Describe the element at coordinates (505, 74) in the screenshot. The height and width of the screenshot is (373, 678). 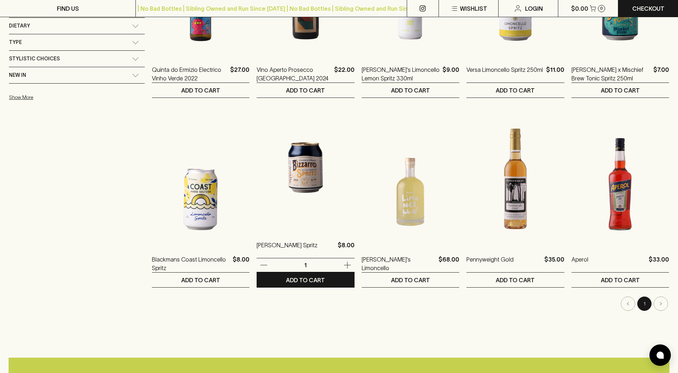
I see `a: Versa Limoncello Spritz 250ml` at that location.